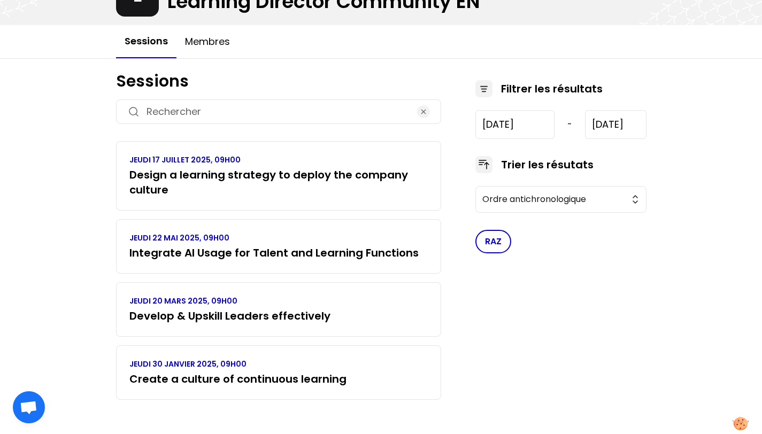  I want to click on input: Rechercher, so click(278, 112).